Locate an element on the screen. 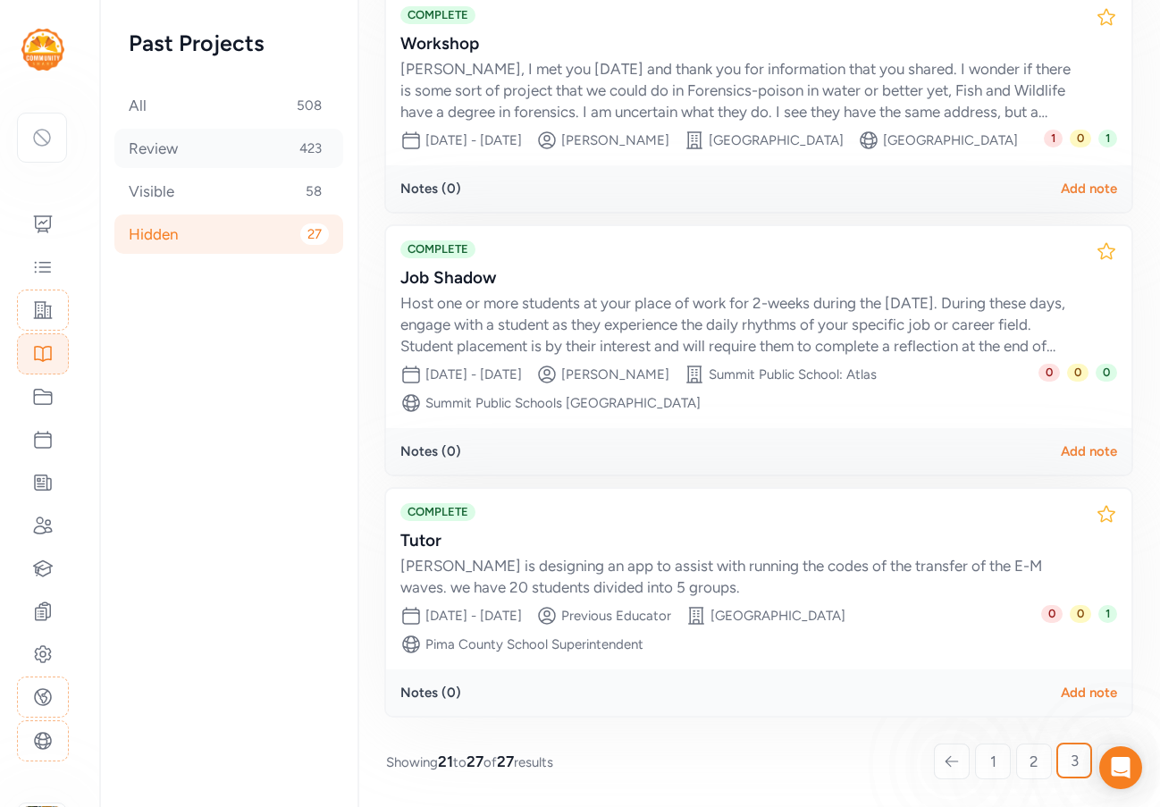 The height and width of the screenshot is (807, 1160). span: 2 is located at coordinates (1034, 762).